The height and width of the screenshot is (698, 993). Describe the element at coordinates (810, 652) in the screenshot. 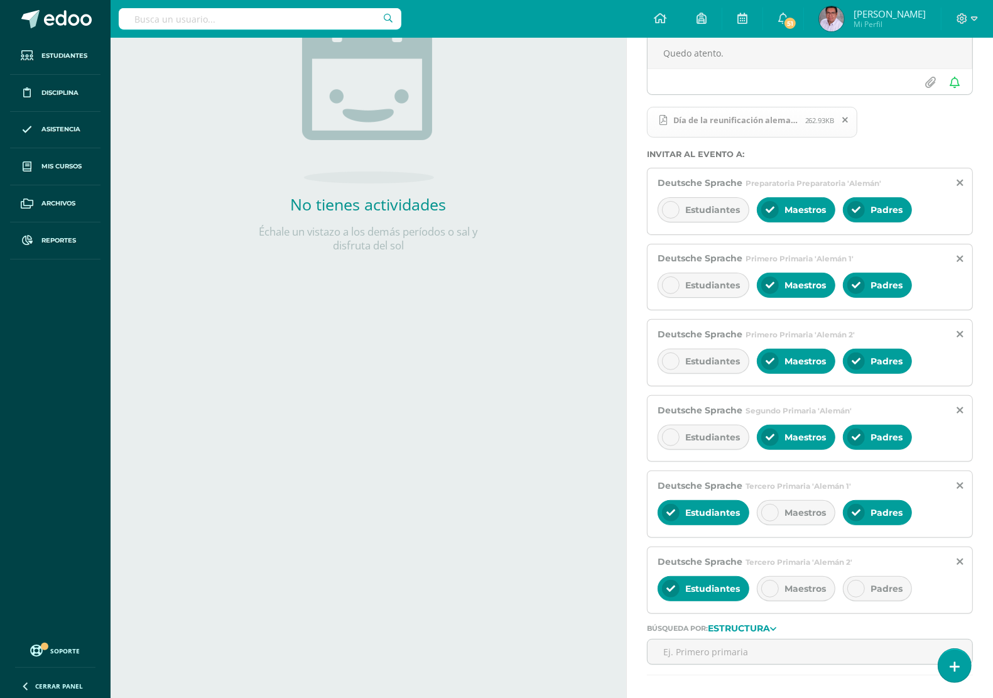

I see `input: Ej. Primero primaria` at that location.